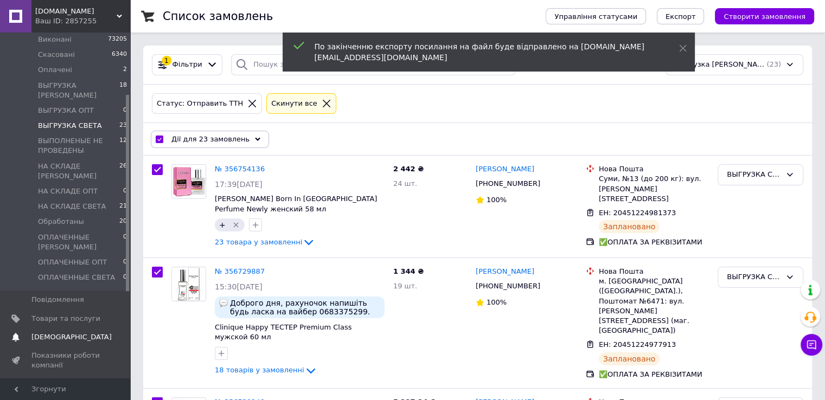  What do you see at coordinates (55, 70) in the screenshot?
I see `span: Оплачені` at bounding box center [55, 70].